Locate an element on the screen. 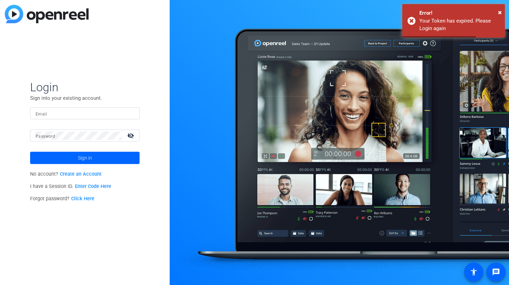  div: Error! is located at coordinates (460, 13).